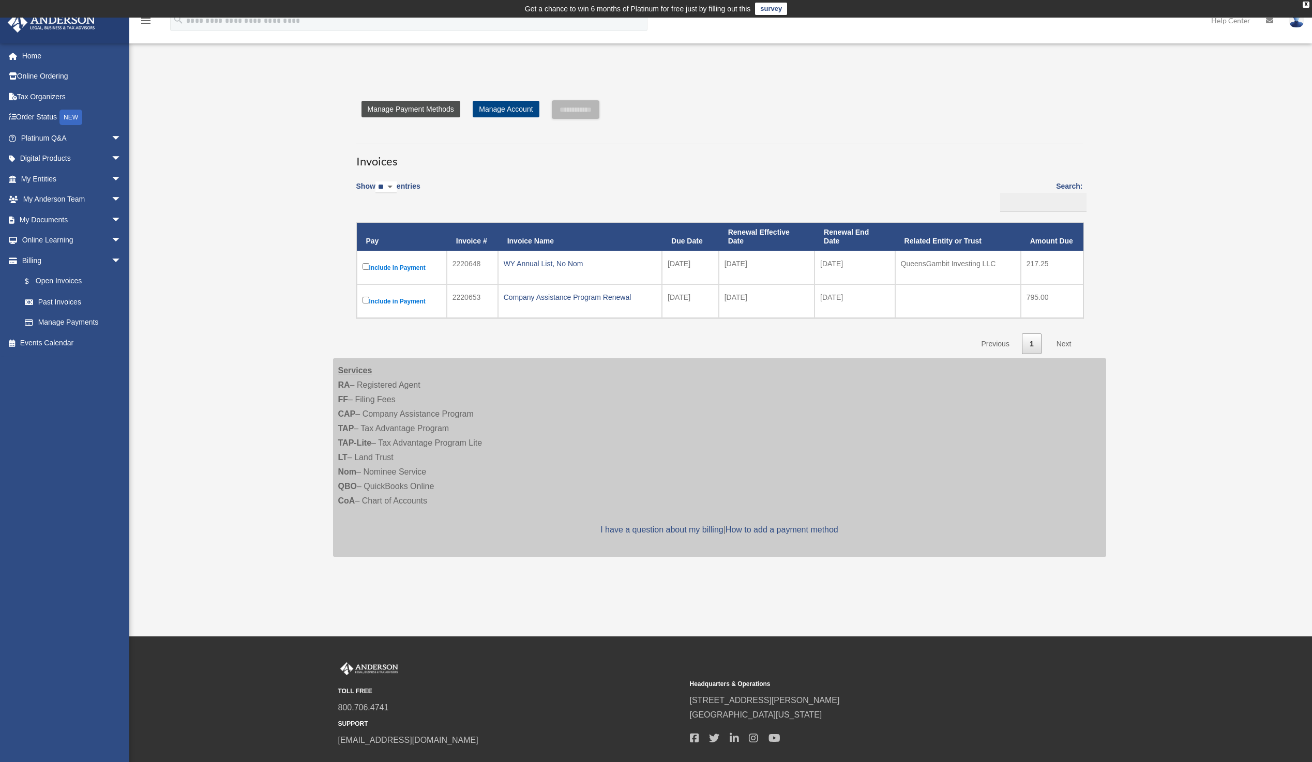 The height and width of the screenshot is (762, 1312). What do you see at coordinates (472, 301) in the screenshot?
I see `td: 2220653` at bounding box center [472, 301].